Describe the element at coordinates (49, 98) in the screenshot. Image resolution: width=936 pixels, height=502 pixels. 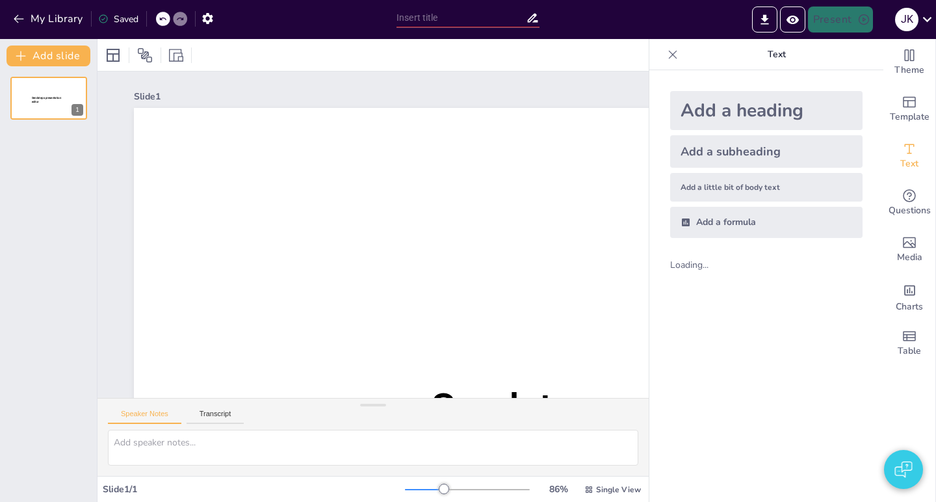
I see `div: Sendsteps presentation editor1` at that location.